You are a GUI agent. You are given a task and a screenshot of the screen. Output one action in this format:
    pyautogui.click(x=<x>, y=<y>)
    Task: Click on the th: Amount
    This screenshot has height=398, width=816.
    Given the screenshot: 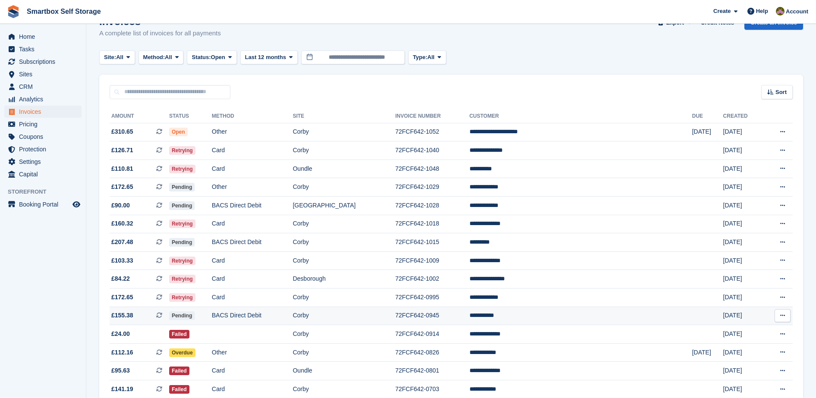 What is the action you would take?
    pyautogui.click(x=139, y=116)
    